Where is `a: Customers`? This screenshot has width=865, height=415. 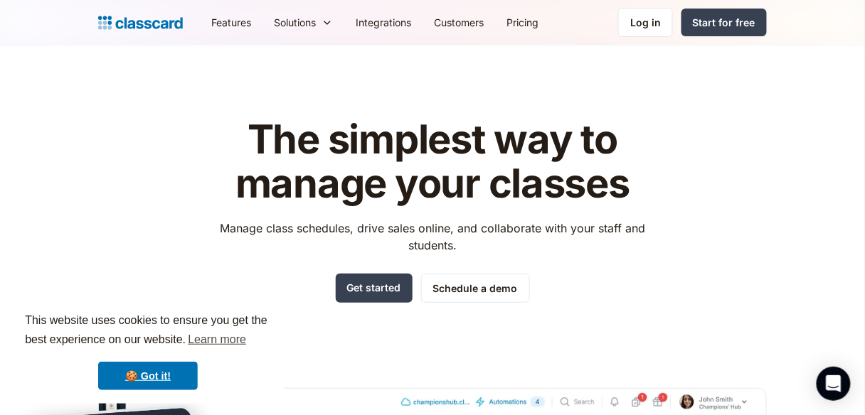
a: Customers is located at coordinates (459, 22).